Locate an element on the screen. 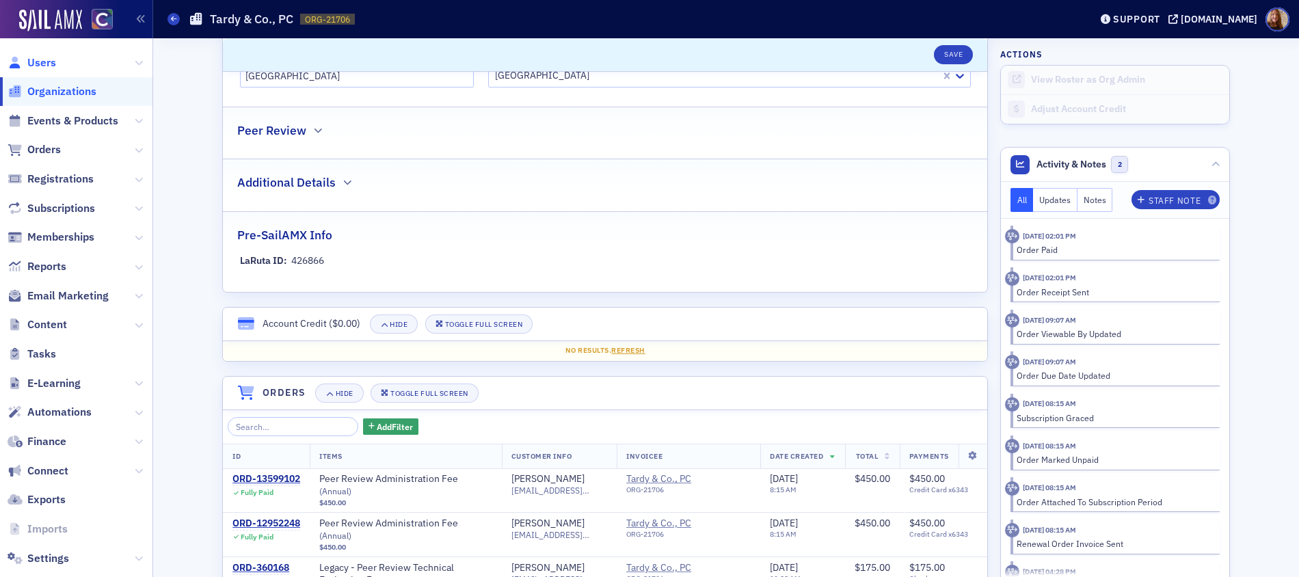  div: Order Viewable By Updated is located at coordinates (1113, 334).